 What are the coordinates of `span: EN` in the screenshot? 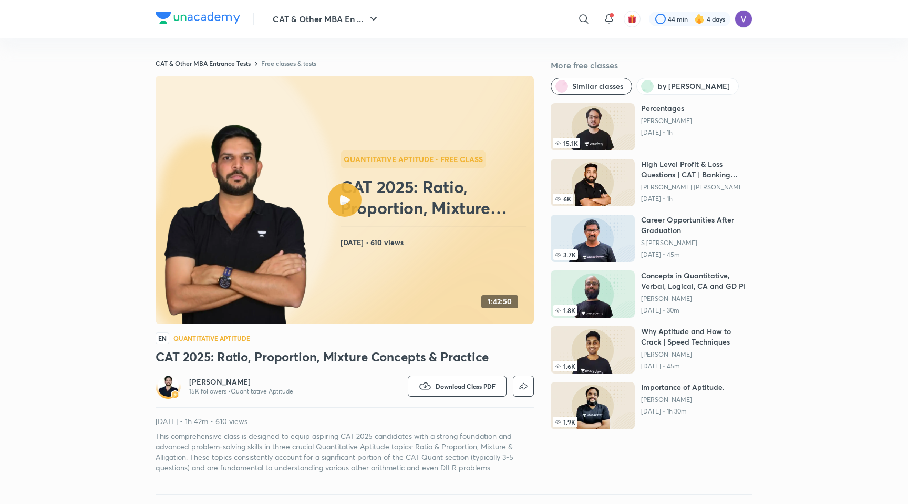 It's located at (162, 338).